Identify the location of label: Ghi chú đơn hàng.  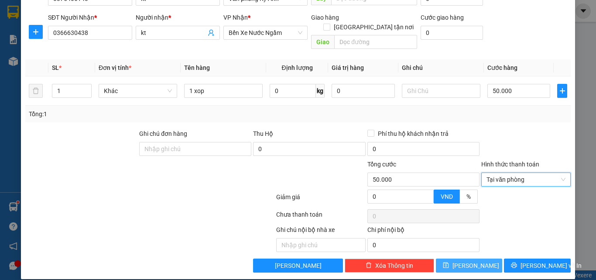
(163, 134).